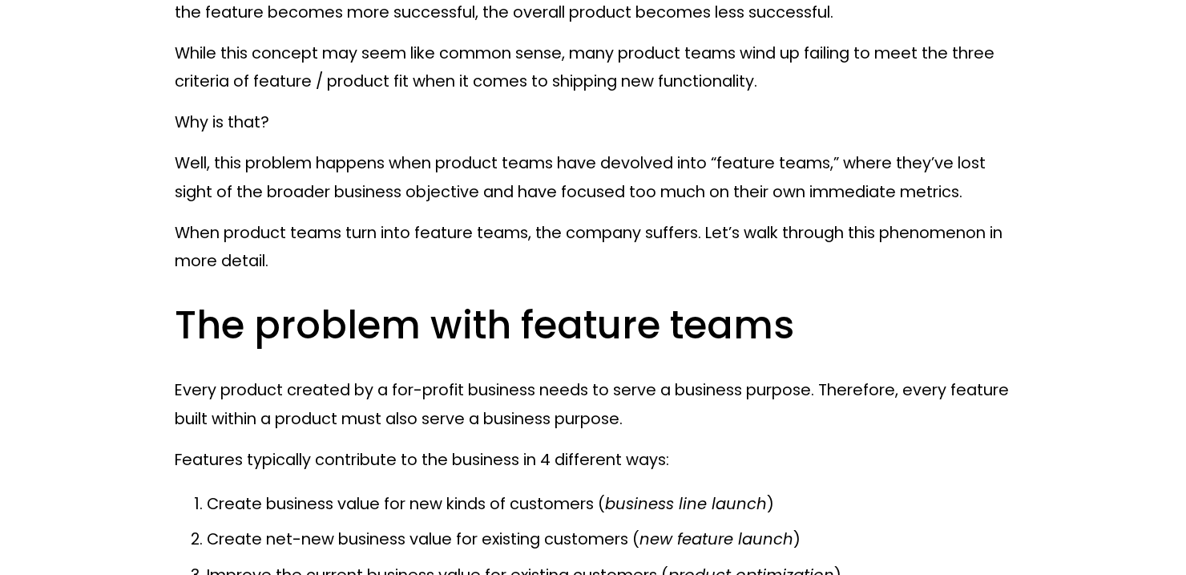  What do you see at coordinates (592, 122) in the screenshot?
I see `p: Why is that?` at bounding box center [592, 122].